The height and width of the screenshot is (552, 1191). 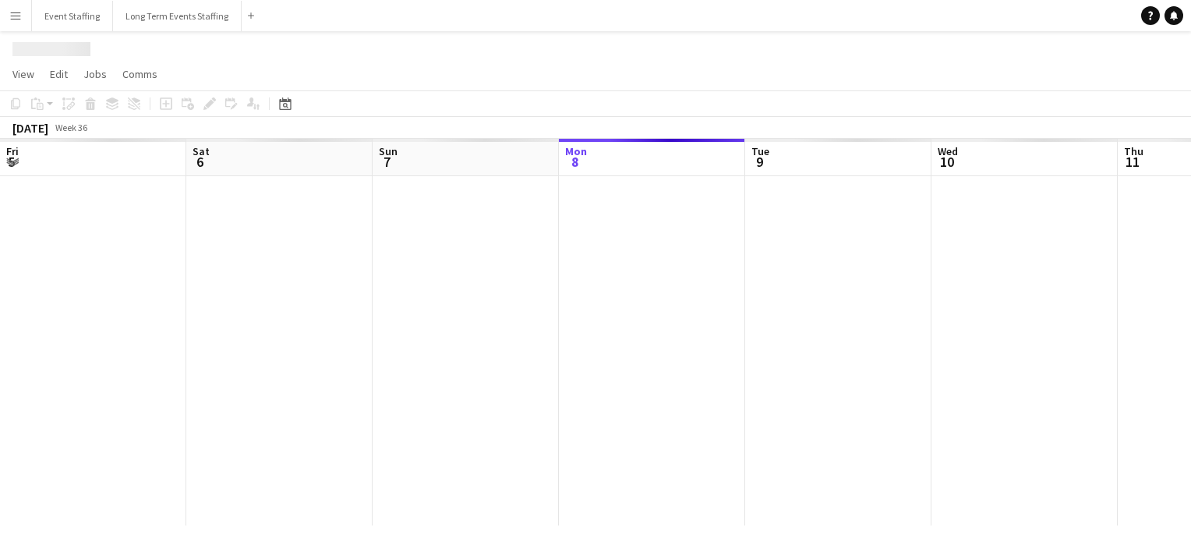 What do you see at coordinates (388, 151) in the screenshot?
I see `span: Sun` at bounding box center [388, 151].